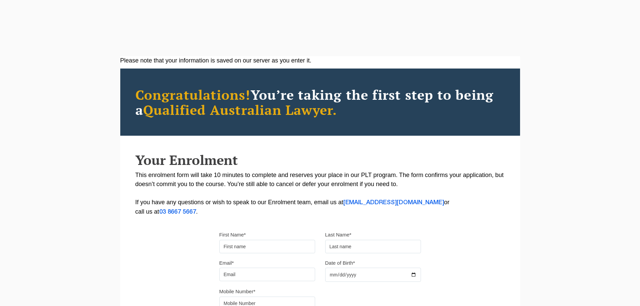  What do you see at coordinates (320, 102) in the screenshot?
I see `h2: You’re taking the first step to being a` at bounding box center [320, 102].